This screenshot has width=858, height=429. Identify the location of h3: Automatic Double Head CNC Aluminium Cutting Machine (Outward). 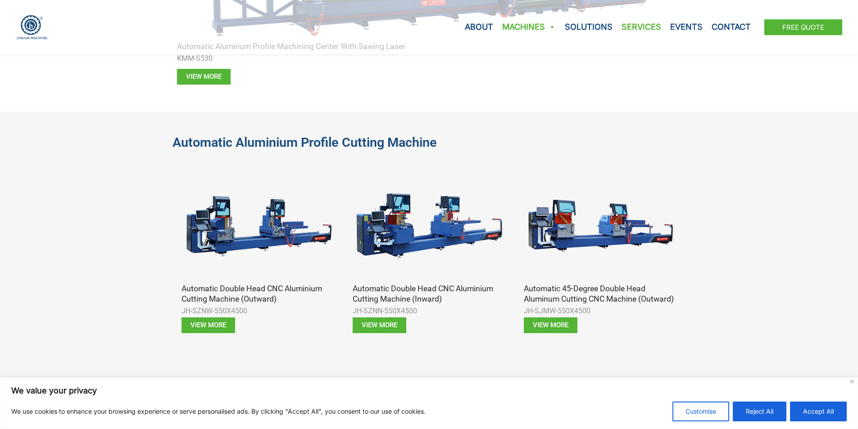
(258, 294).